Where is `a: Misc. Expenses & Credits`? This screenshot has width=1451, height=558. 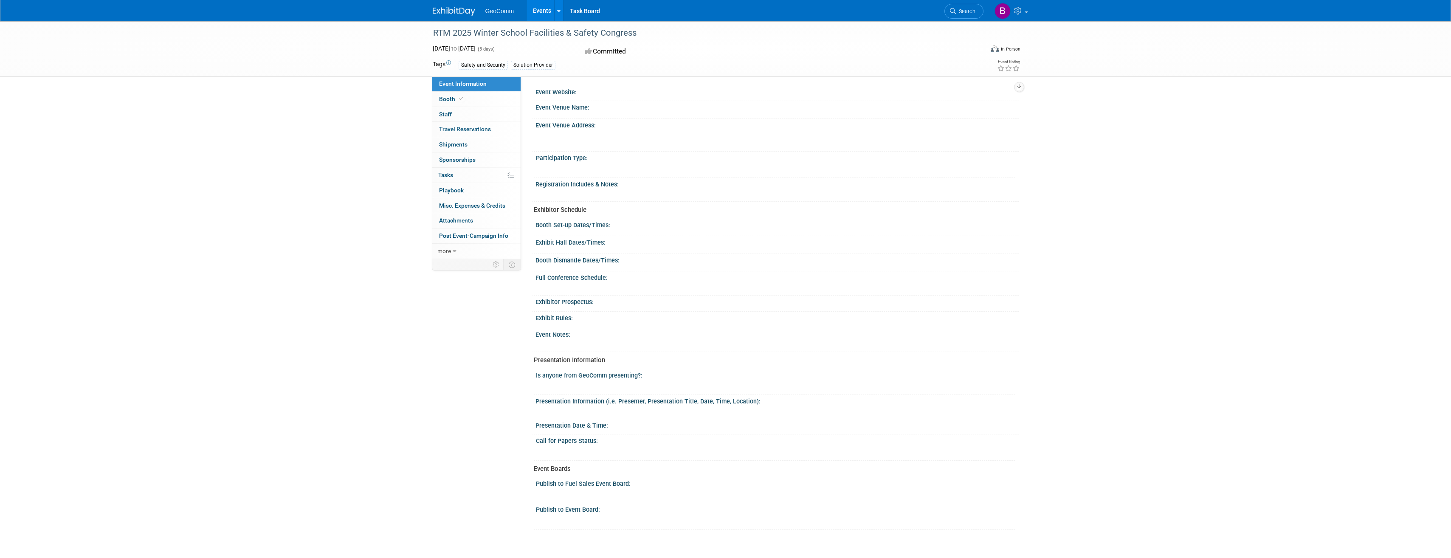
a: Misc. Expenses & Credits is located at coordinates (476, 206).